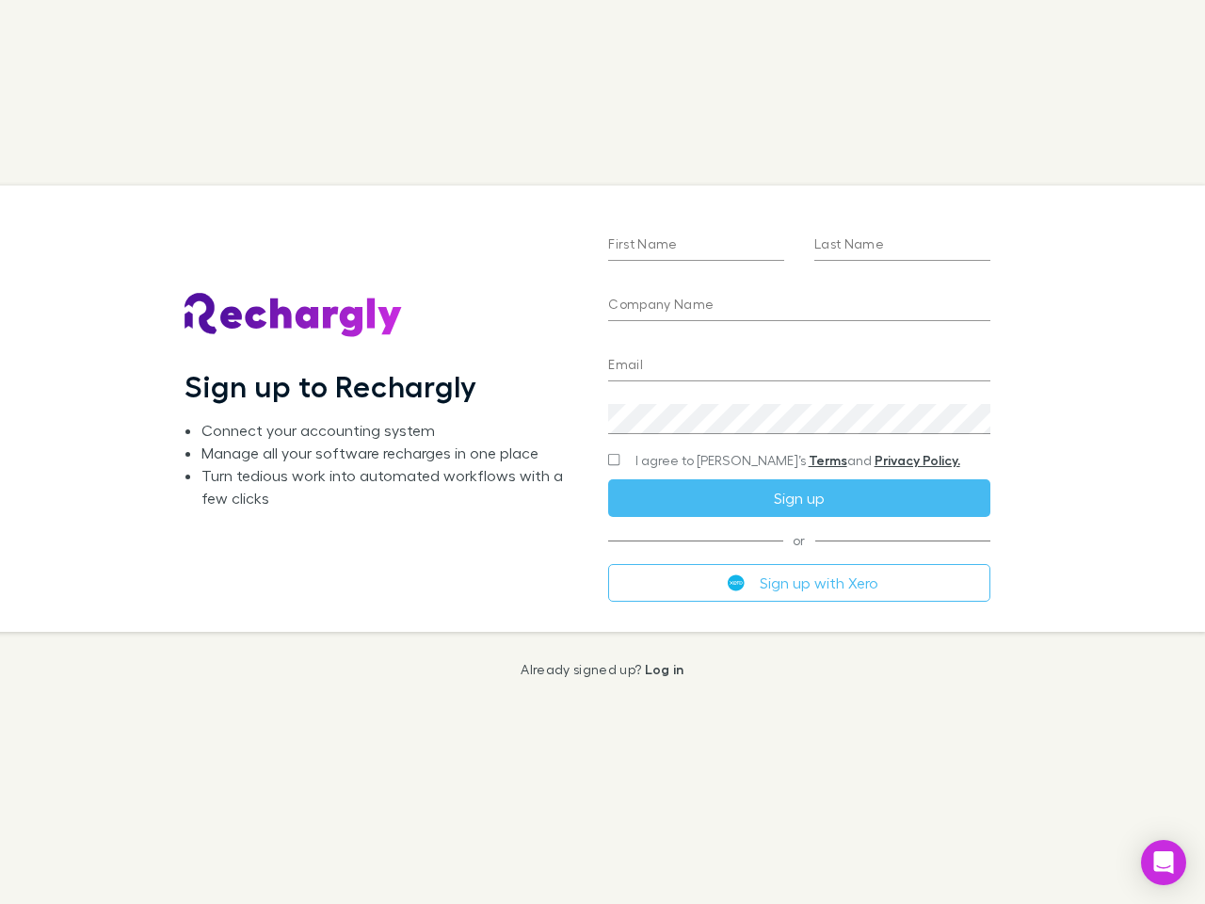 This screenshot has height=904, width=1205. Describe the element at coordinates (736, 583) in the screenshot. I see `img: Xero's logo` at that location.